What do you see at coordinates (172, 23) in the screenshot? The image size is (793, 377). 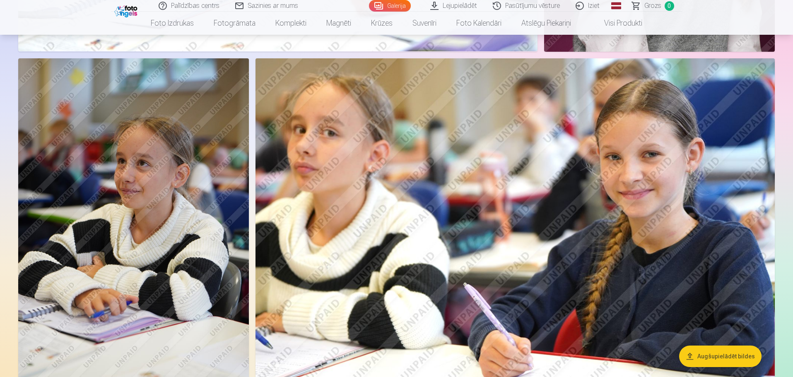 I see `a: Foto izdrukas` at bounding box center [172, 23].